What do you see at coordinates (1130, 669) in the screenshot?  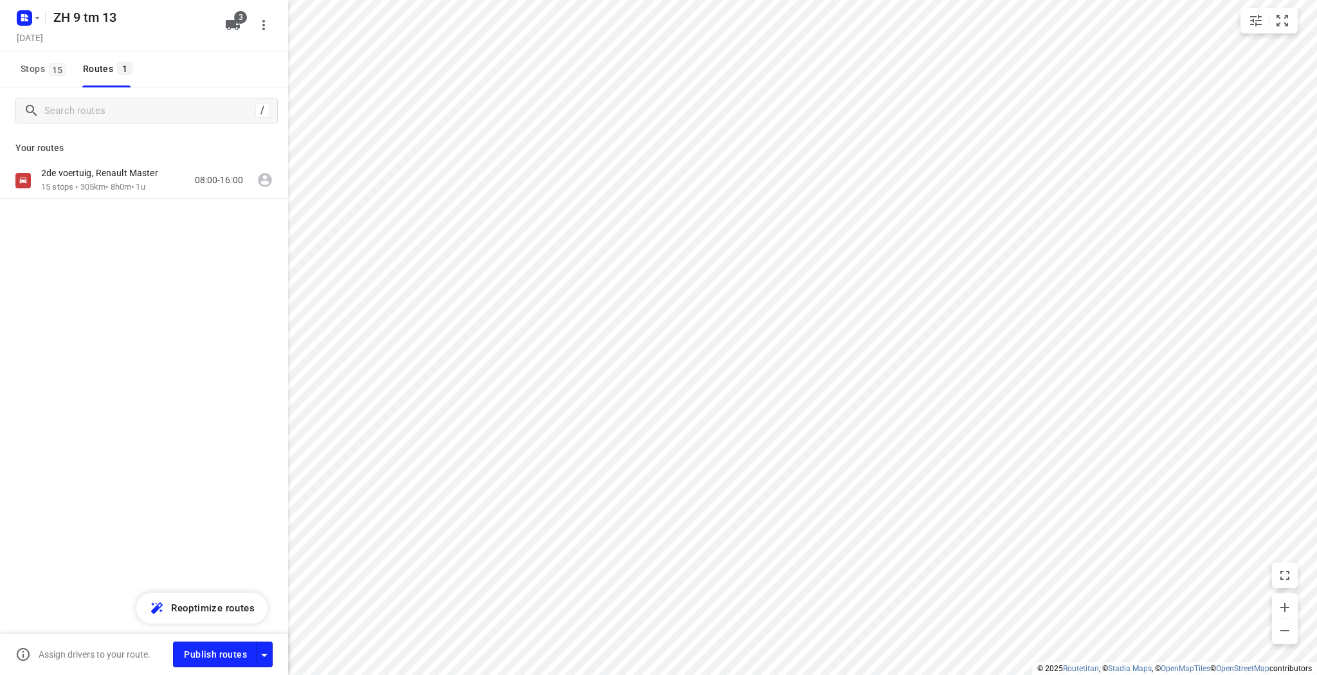 I see `a: Stadia Maps` at bounding box center [1130, 669].